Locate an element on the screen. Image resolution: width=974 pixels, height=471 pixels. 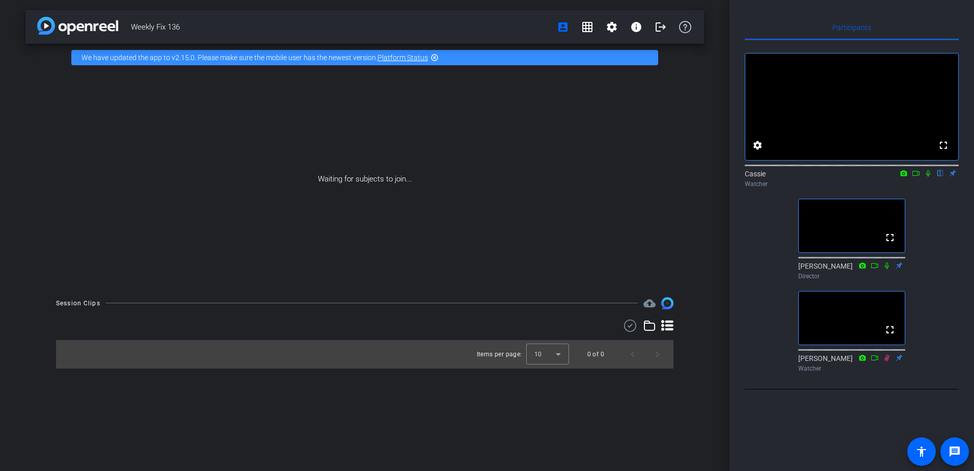
div: Session Clips is located at coordinates (78, 303).